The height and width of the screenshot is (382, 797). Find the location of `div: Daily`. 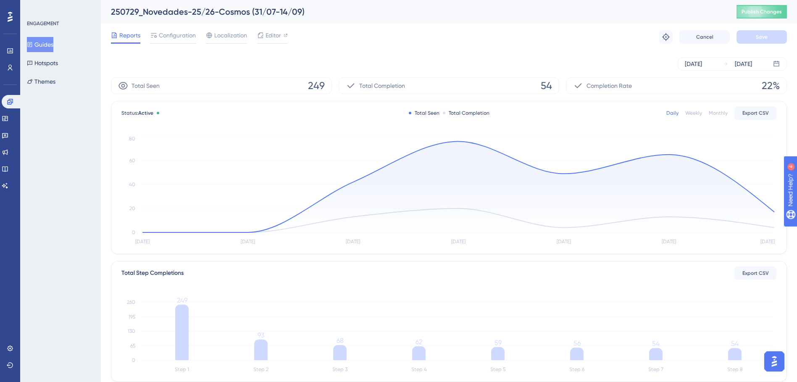

div: Daily is located at coordinates (672, 113).